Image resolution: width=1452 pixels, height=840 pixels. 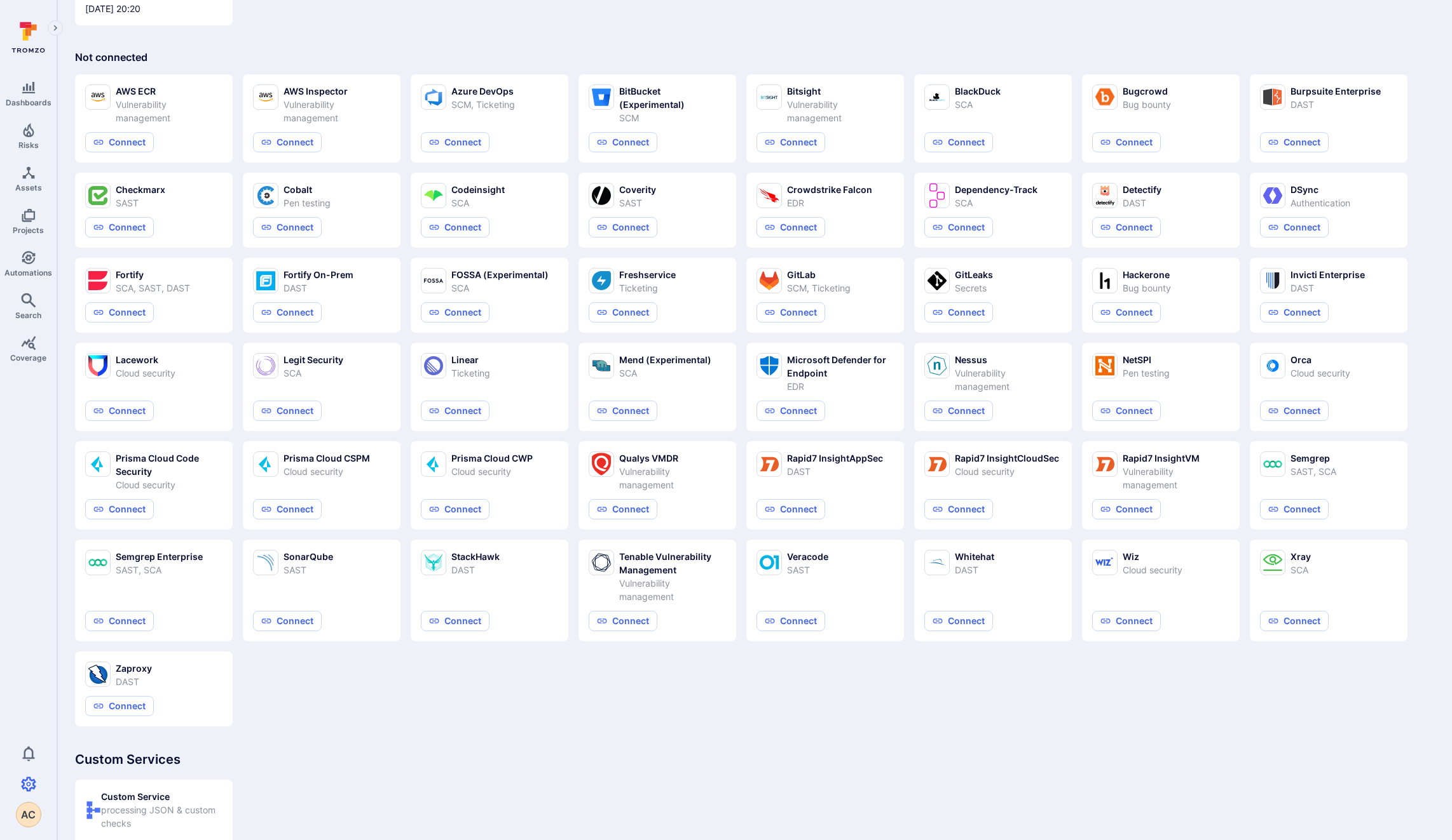 I want to click on div: SCM, Ticketing, so click(x=819, y=288).